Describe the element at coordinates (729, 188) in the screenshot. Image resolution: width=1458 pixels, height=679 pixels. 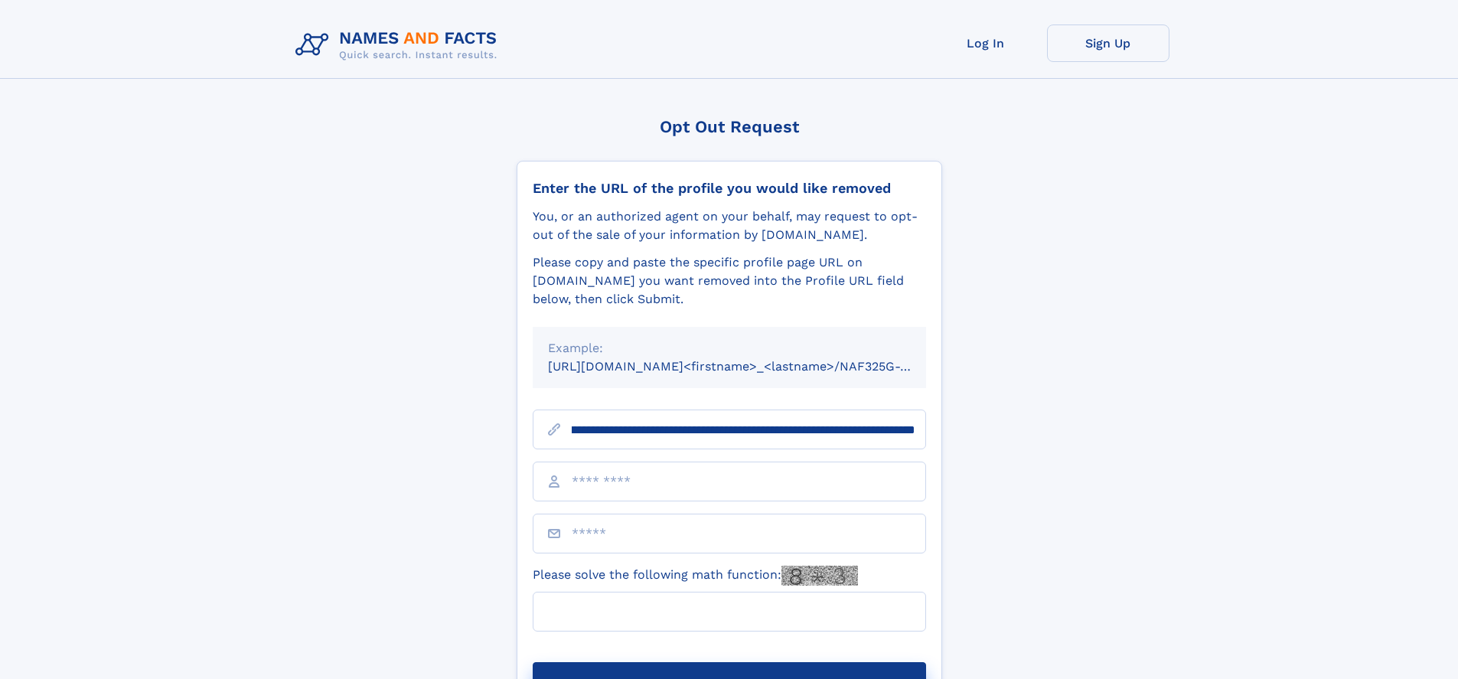
I see `div: Enter the URL of the profile you would like removed` at that location.